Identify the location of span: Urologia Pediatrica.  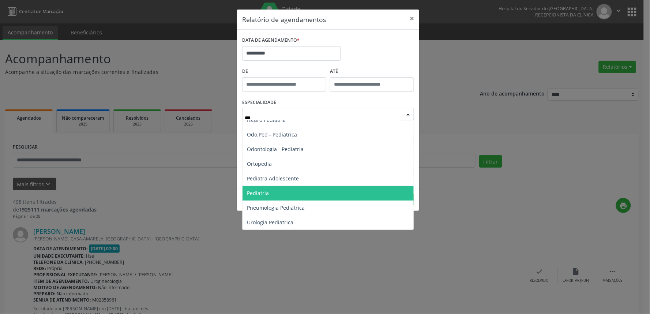
(270, 222).